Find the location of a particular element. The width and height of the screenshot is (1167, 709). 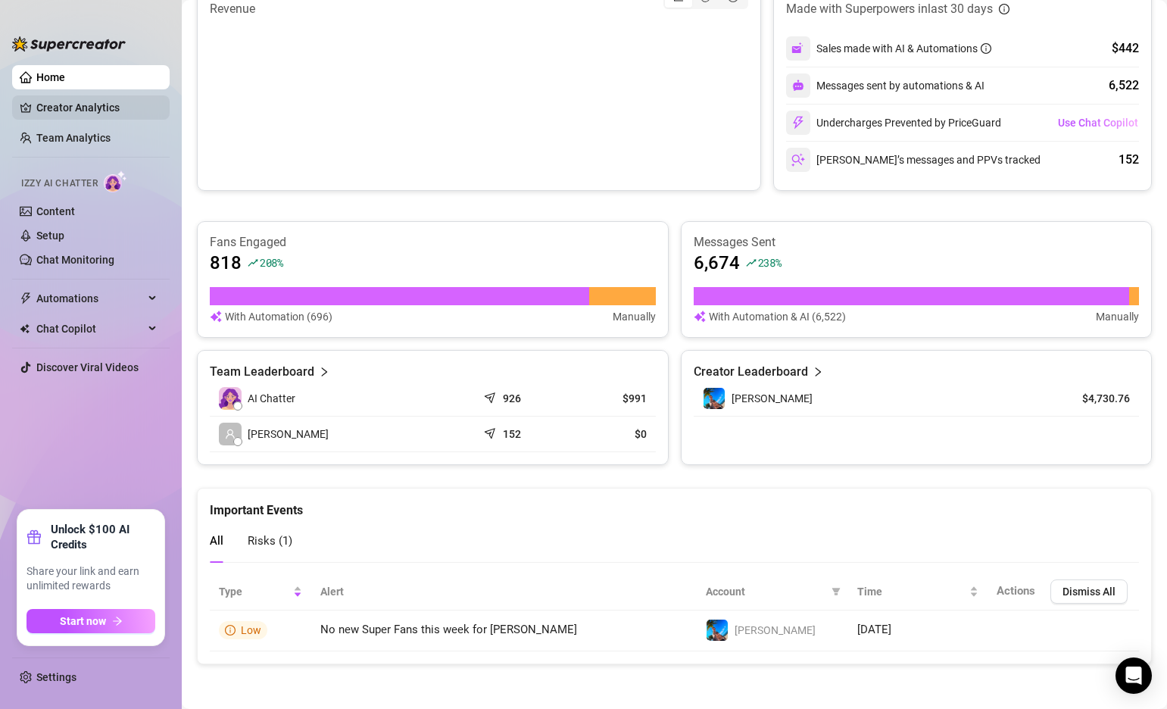

article: 926 is located at coordinates (512, 398).